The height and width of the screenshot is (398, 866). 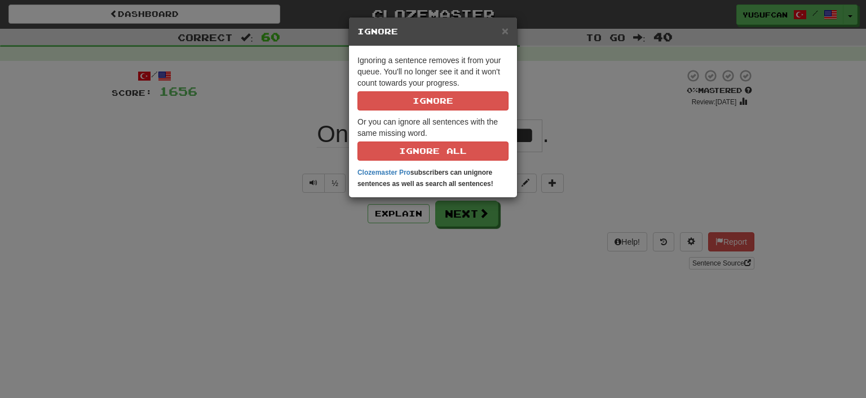 What do you see at coordinates (384, 173) in the screenshot?
I see `a: Clozemaster Pro` at bounding box center [384, 173].